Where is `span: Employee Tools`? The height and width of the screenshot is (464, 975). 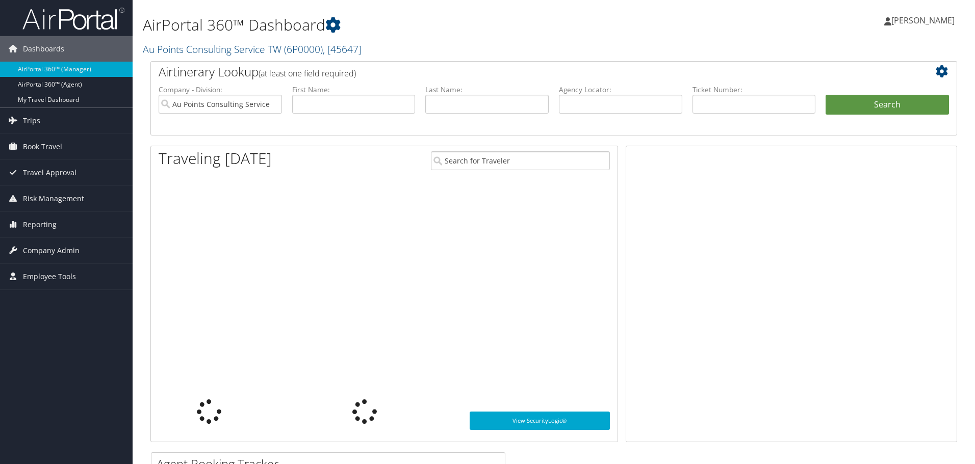
span: Employee Tools is located at coordinates (49, 277).